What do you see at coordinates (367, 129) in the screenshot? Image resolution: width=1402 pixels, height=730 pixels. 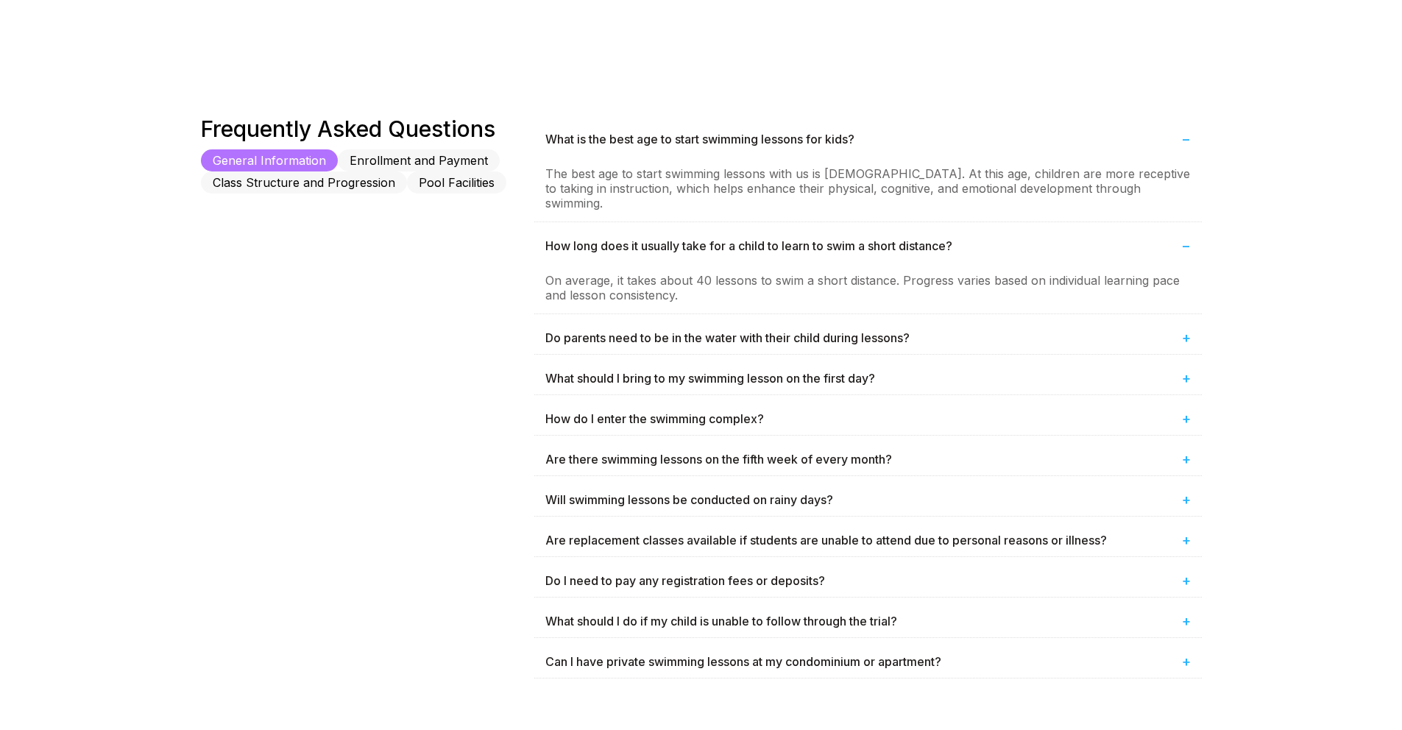 I see `div: Frequently Asked Questions` at bounding box center [367, 129].